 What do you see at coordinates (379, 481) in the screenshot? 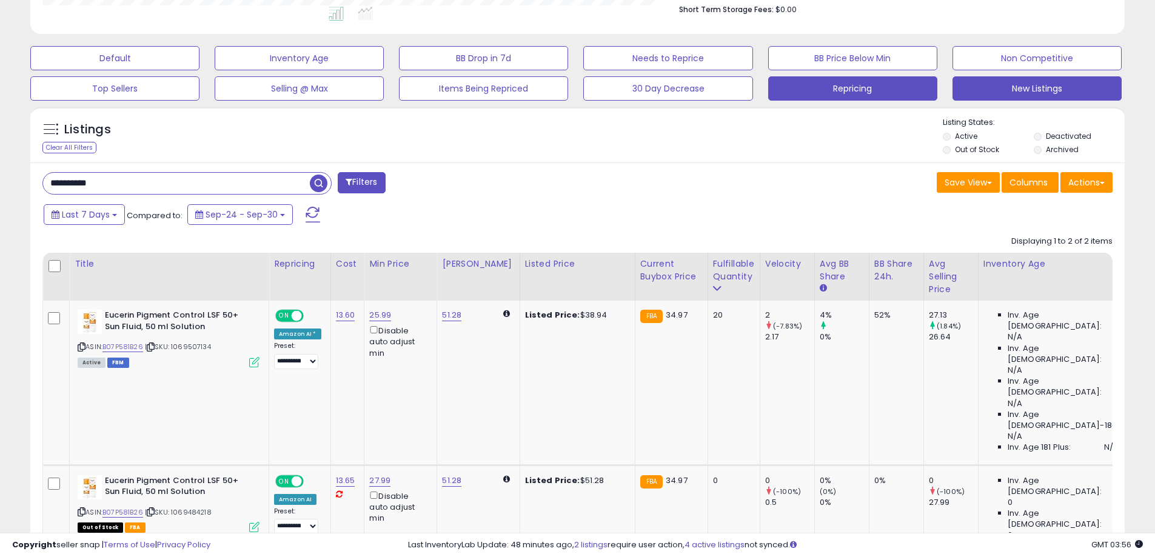
I see `a: 27.99` at bounding box center [379, 481].